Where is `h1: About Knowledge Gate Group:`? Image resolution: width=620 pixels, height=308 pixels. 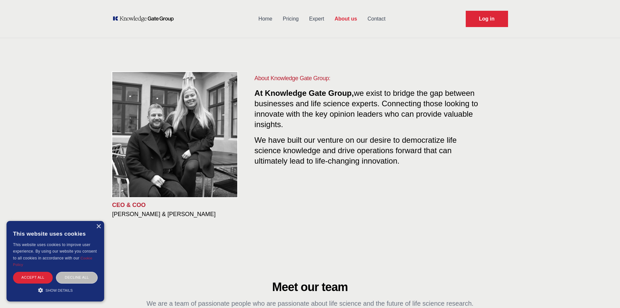 h1: About Knowledge Gate Group: is located at coordinates (368, 78).